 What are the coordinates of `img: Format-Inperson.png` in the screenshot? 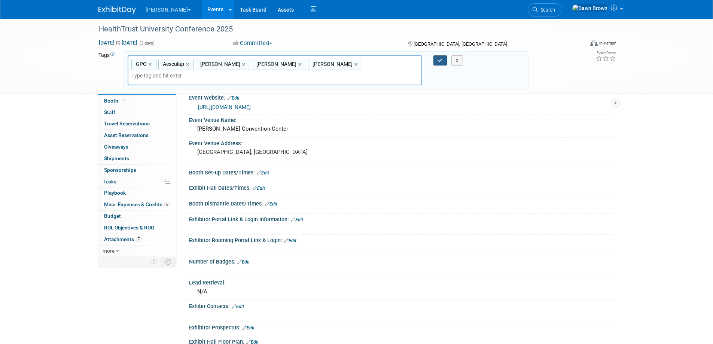 It's located at (594, 43).